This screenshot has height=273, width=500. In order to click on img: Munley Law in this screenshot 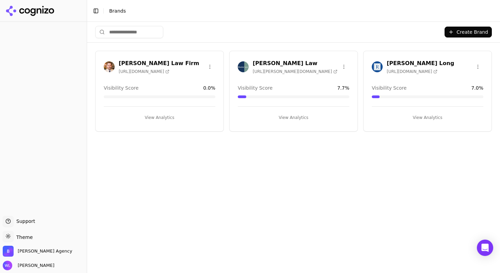, I will do `click(243, 67)`.